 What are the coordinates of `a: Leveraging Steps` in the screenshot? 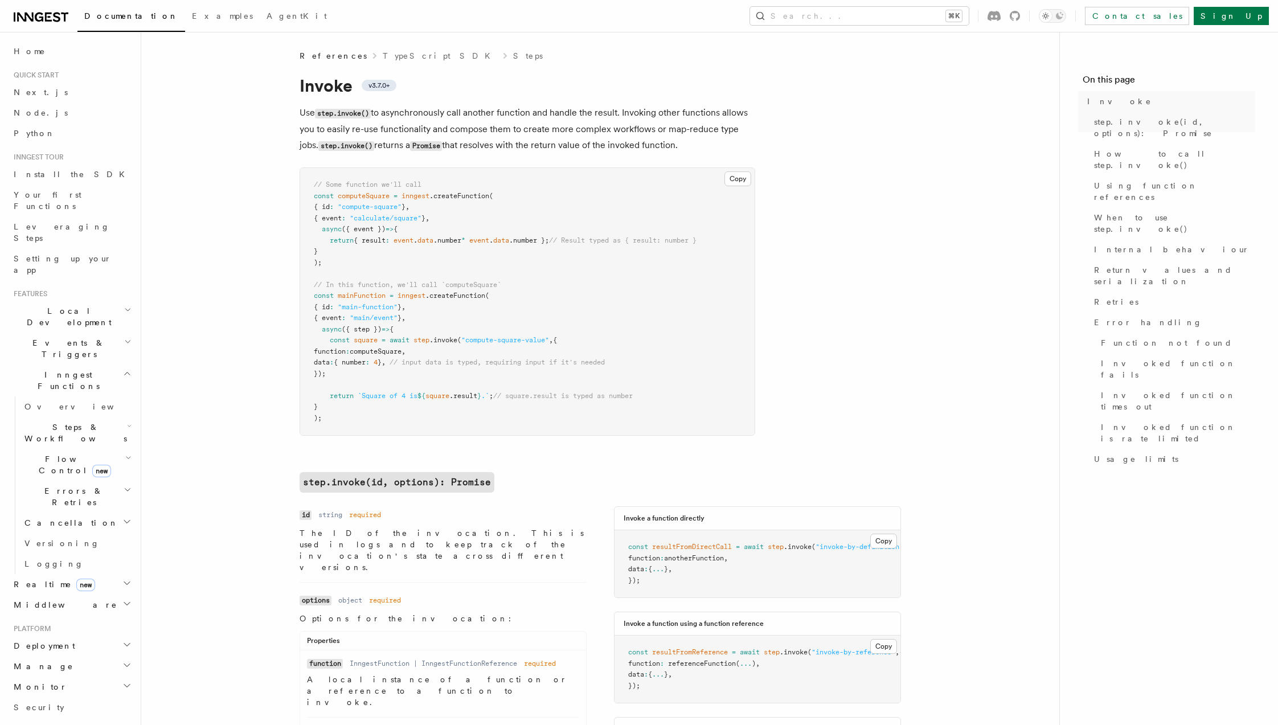 It's located at (71, 232).